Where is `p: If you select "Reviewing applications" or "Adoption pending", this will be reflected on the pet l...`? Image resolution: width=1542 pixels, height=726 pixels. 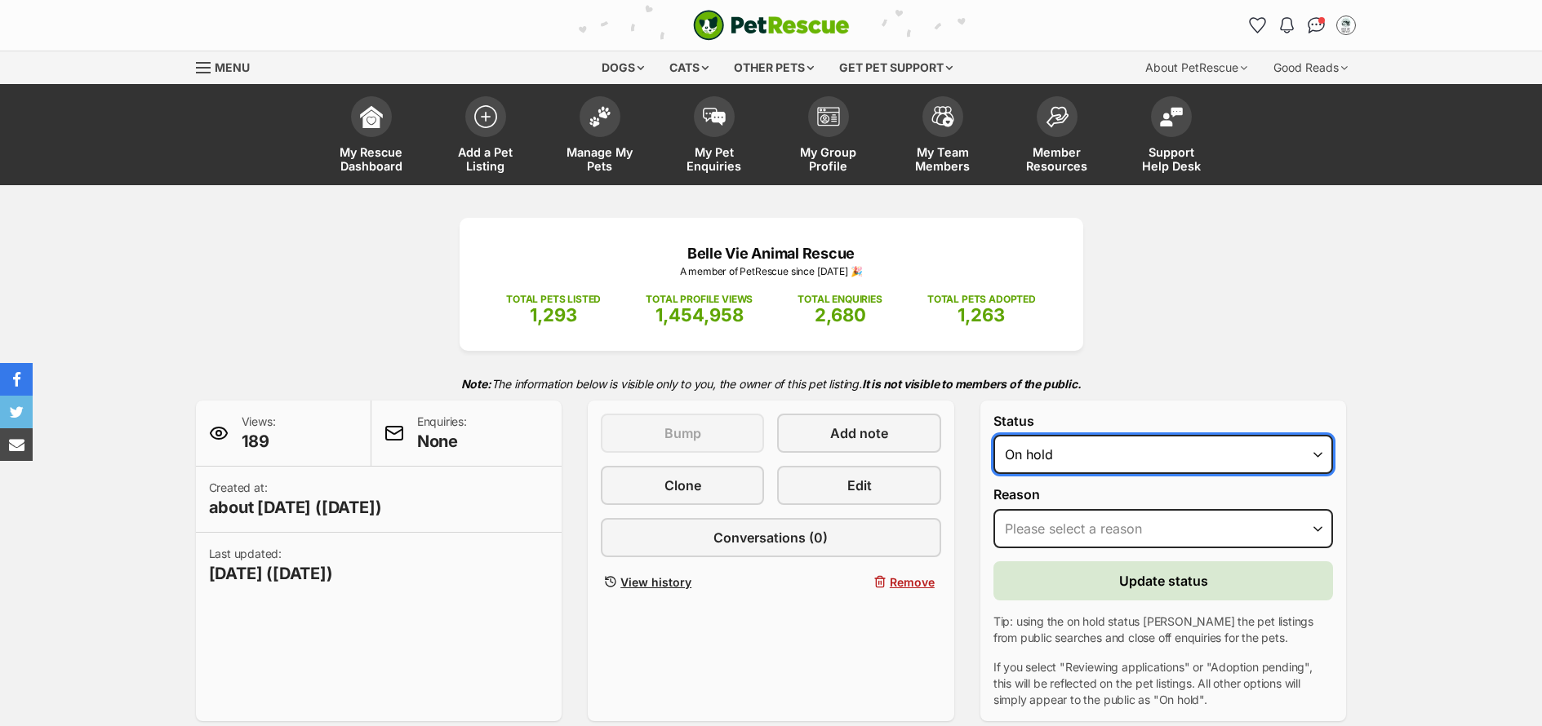
p: If you select "Reviewing applications" or "Adoption pending", this will be reflected on the pet l... is located at coordinates (1163, 684).